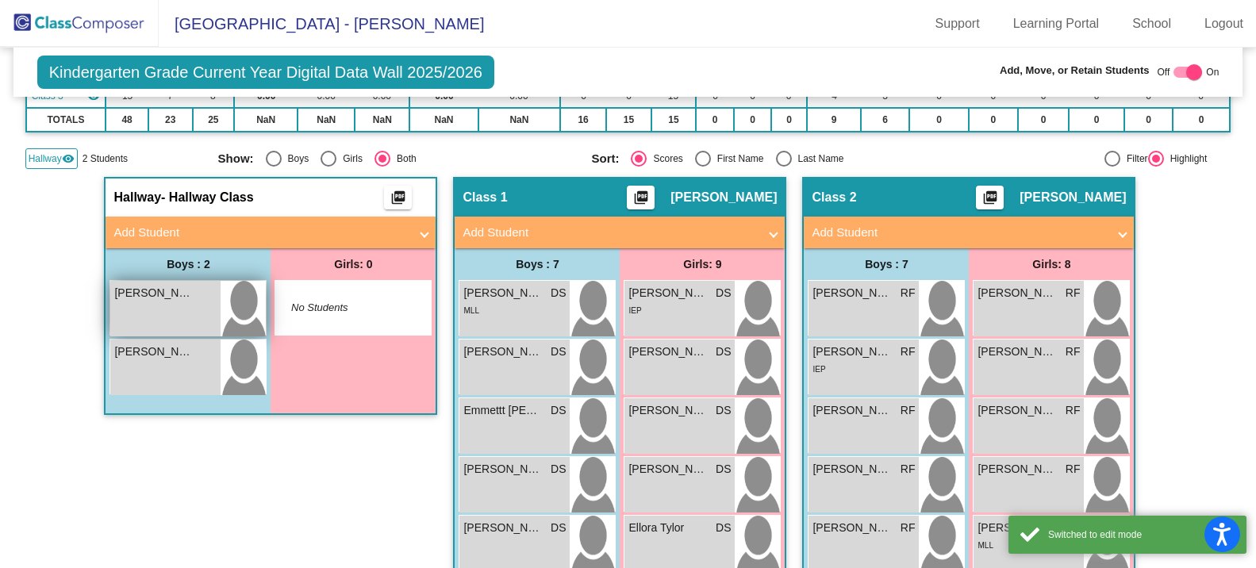 This screenshot has width=1256, height=568. Describe the element at coordinates (1056, 24) in the screenshot. I see `a: Learning Portal` at that location.